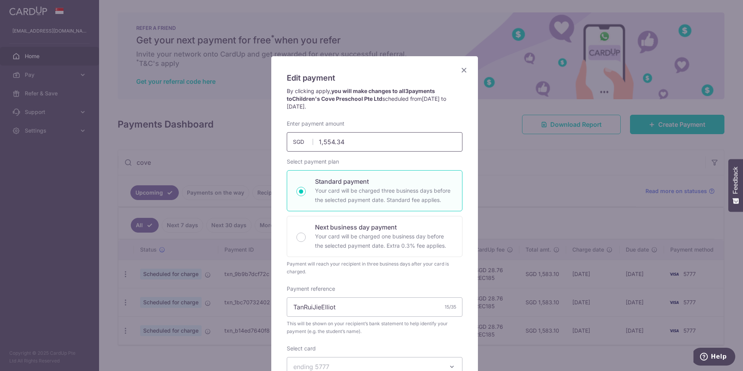 This screenshot has height=371, width=743. Describe the element at coordinates (736, 185) in the screenshot. I see `button: Feedback - Show survey` at that location.